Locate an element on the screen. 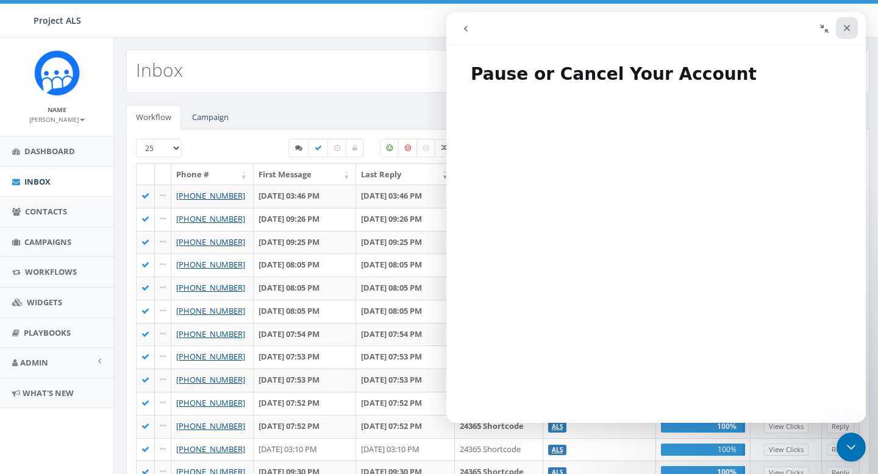  span: Workflows is located at coordinates (51, 272).